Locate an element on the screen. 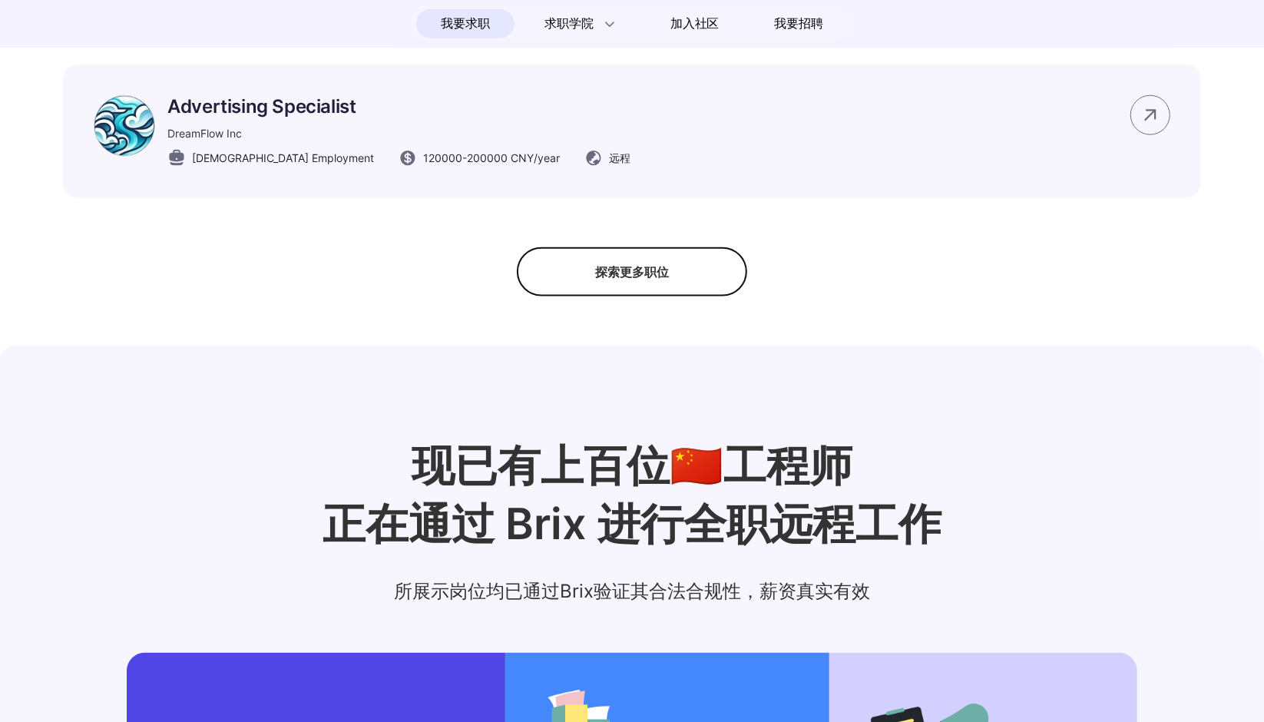 This screenshot has width=1264, height=722. span: 我要招聘 is located at coordinates (798, 24).